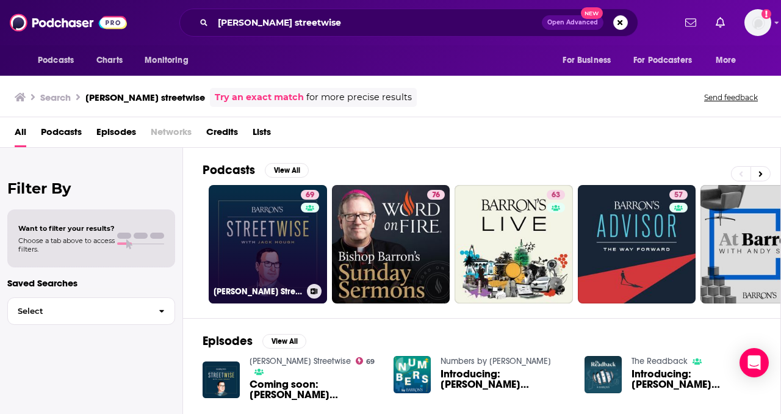 The image size is (781, 414). Describe the element at coordinates (496, 361) in the screenshot. I see `a: Numbers by Barron's` at that location.